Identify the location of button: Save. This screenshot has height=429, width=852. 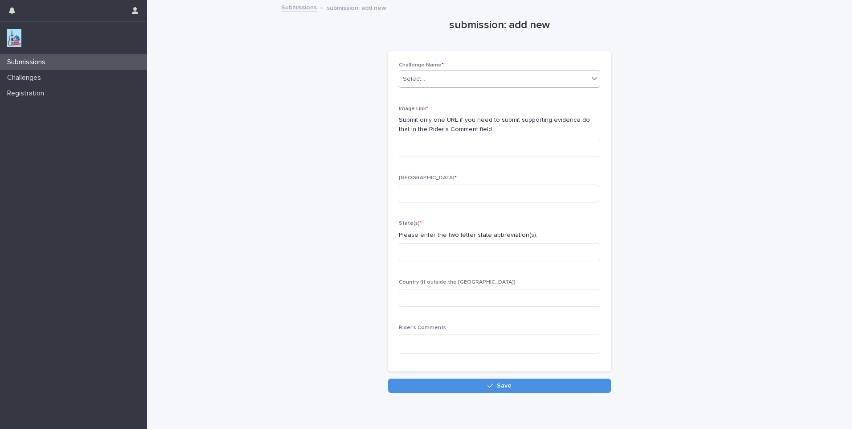
(500, 386).